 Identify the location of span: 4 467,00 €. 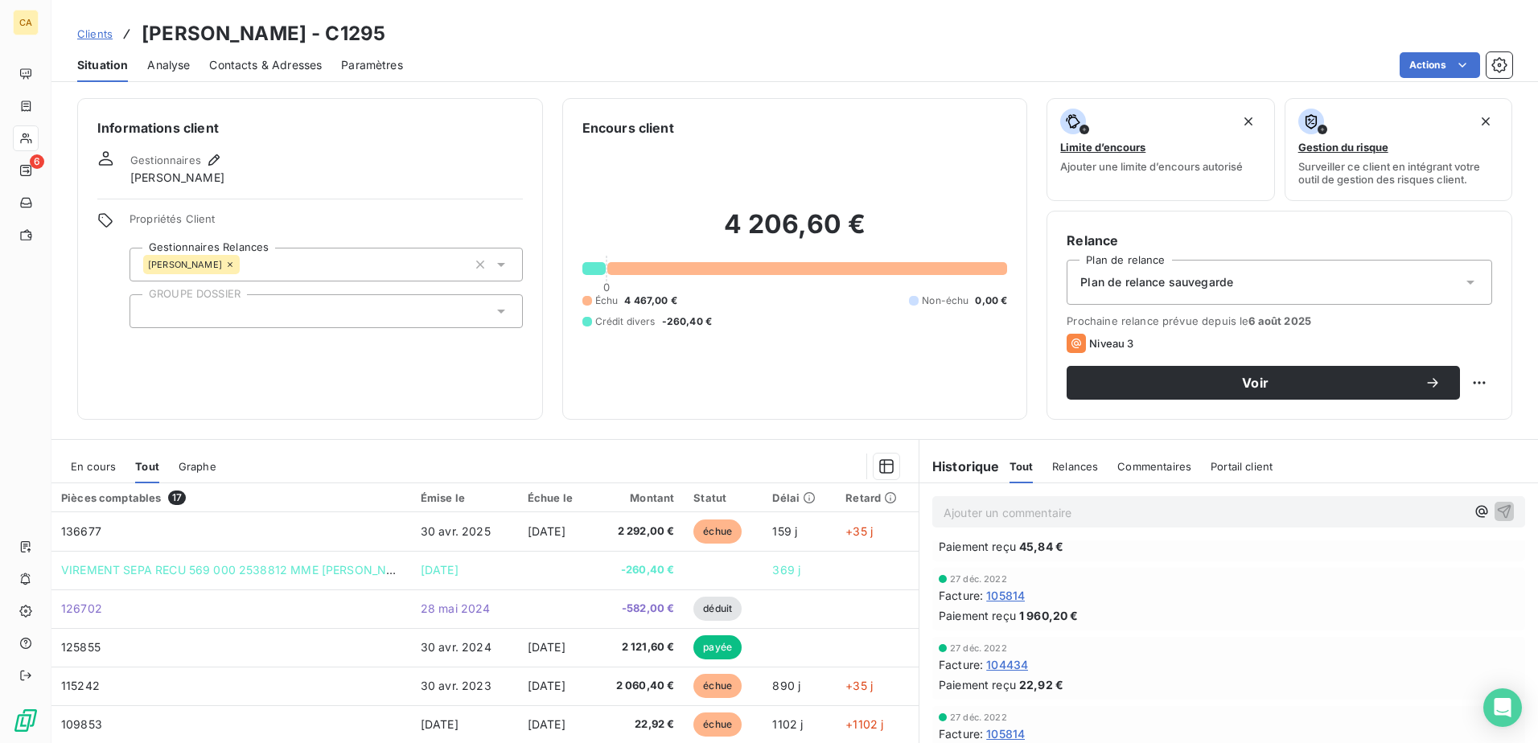
(651, 301).